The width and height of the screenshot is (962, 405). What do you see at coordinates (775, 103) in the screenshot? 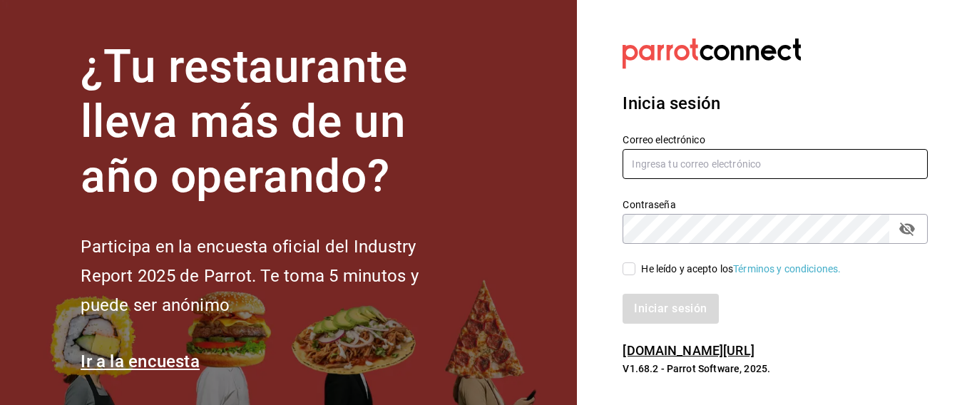
I see `h3: Inicia sesión` at bounding box center [775, 103].